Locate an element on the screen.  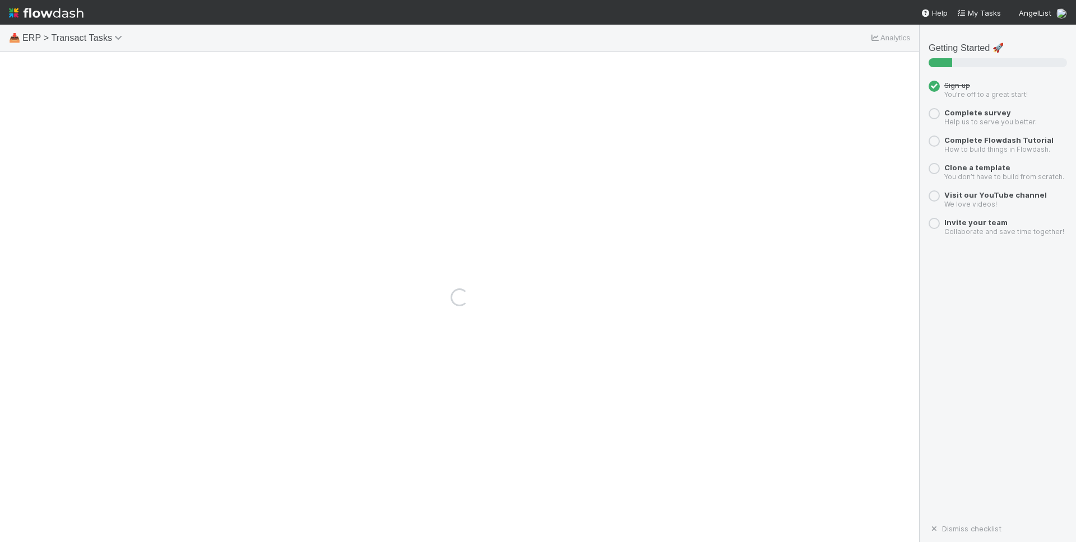
a: Complete Flowdash Tutorial is located at coordinates (998, 140).